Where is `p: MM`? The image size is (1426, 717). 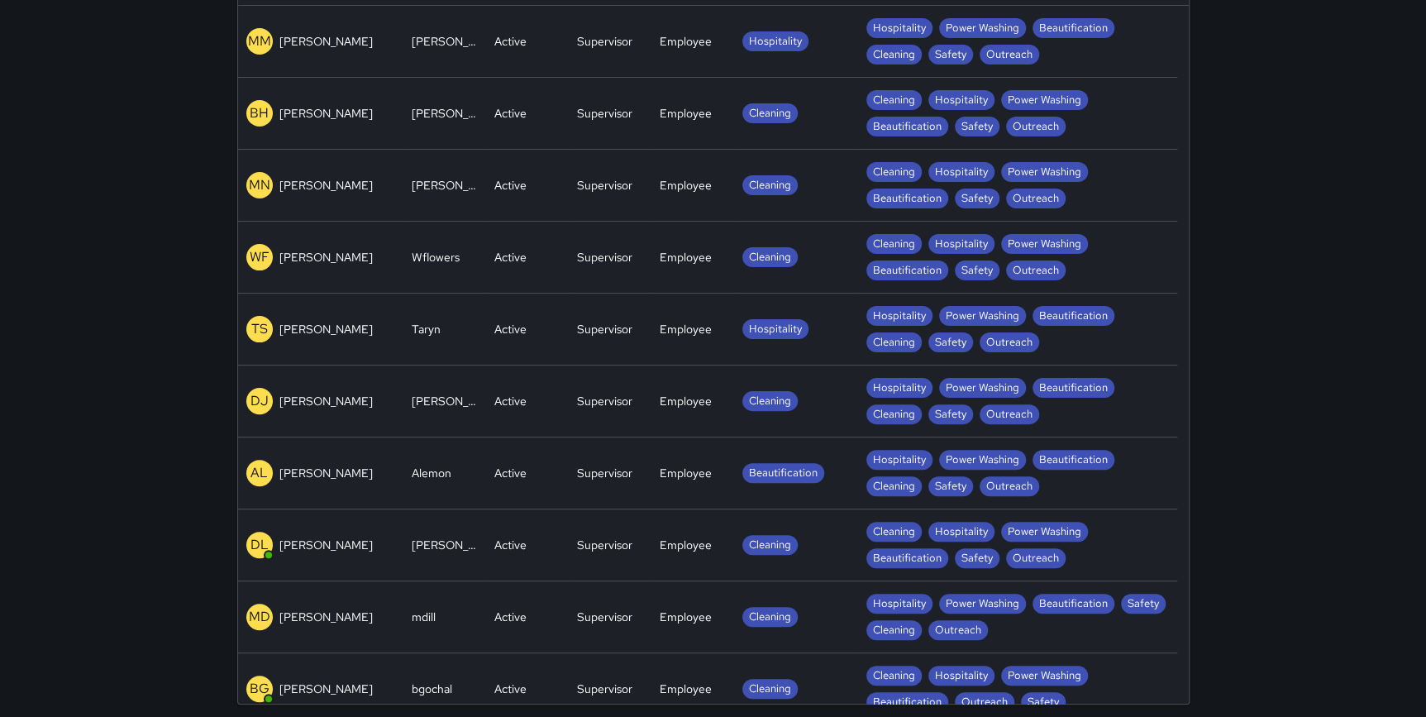
p: MM is located at coordinates (259, 41).